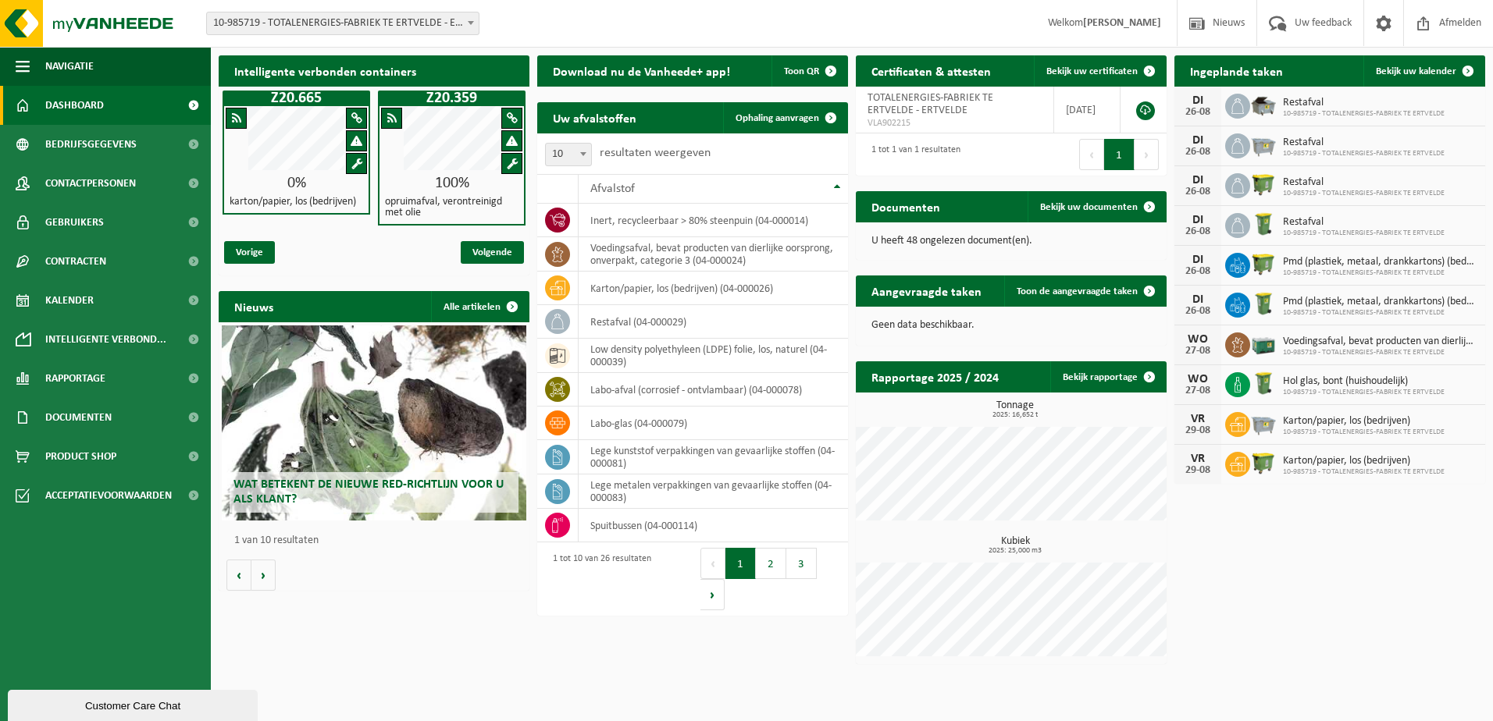 This screenshot has width=1493, height=721. I want to click on div: 0%, so click(296, 183).